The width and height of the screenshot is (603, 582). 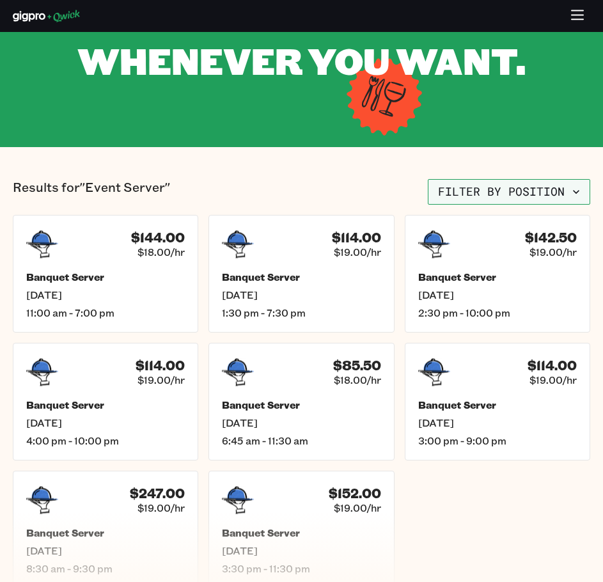 I want to click on span: 6:45 am - 11:30 am, so click(x=301, y=441).